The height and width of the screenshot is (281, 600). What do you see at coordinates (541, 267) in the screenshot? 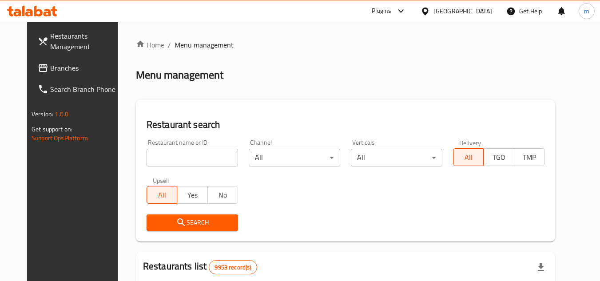
I see `div: Export file` at bounding box center [541, 267].